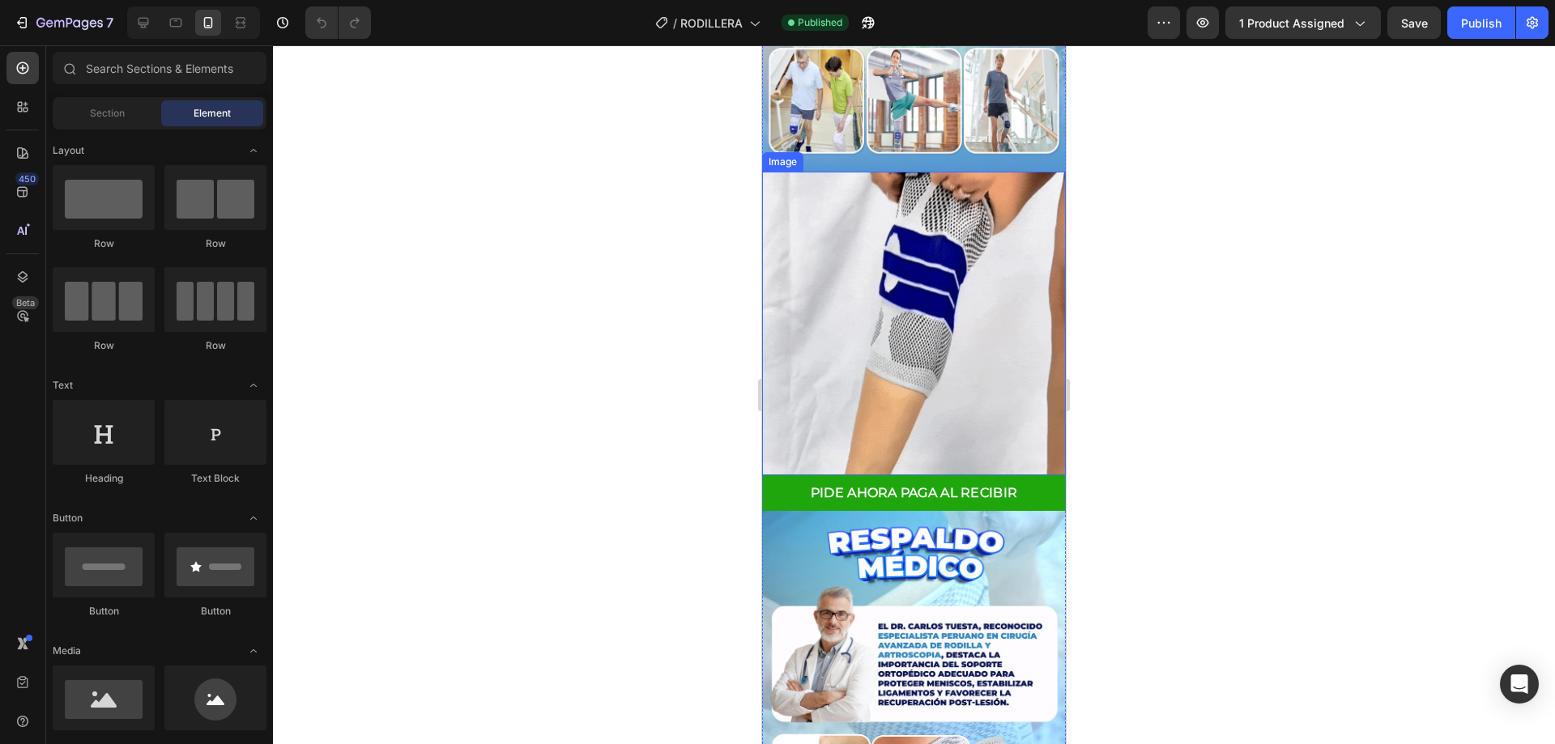 The height and width of the screenshot is (744, 1555). What do you see at coordinates (63, 23) in the screenshot?
I see `button: 7` at bounding box center [63, 23].